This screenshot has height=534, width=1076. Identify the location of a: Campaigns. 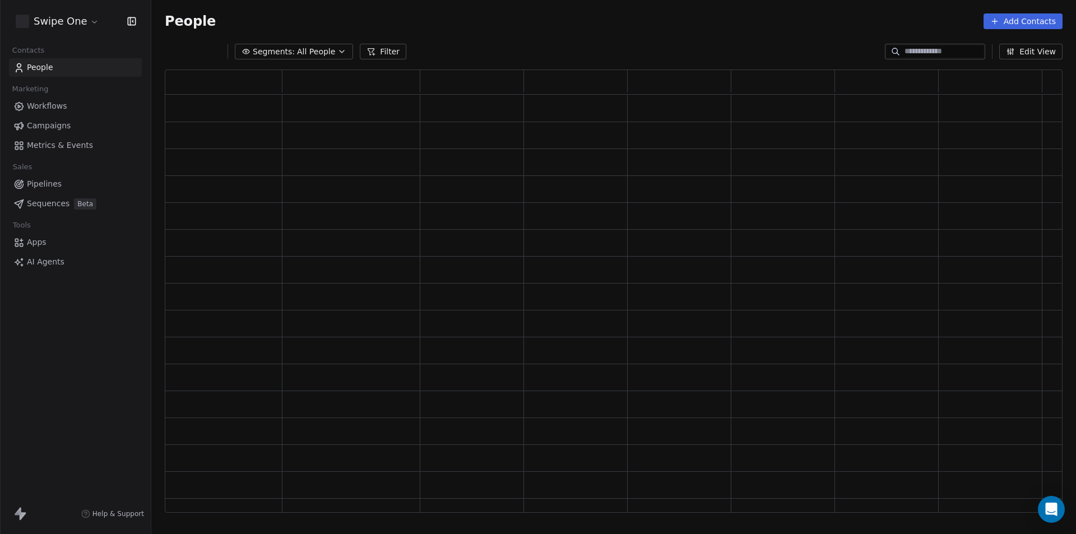
(75, 126).